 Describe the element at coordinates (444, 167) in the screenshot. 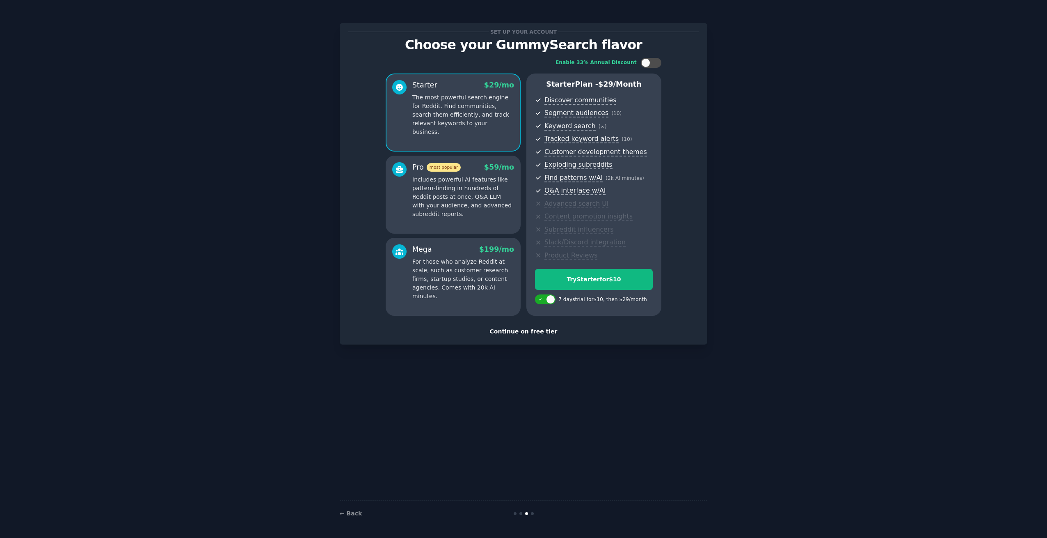

I see `span: most popular` at that location.